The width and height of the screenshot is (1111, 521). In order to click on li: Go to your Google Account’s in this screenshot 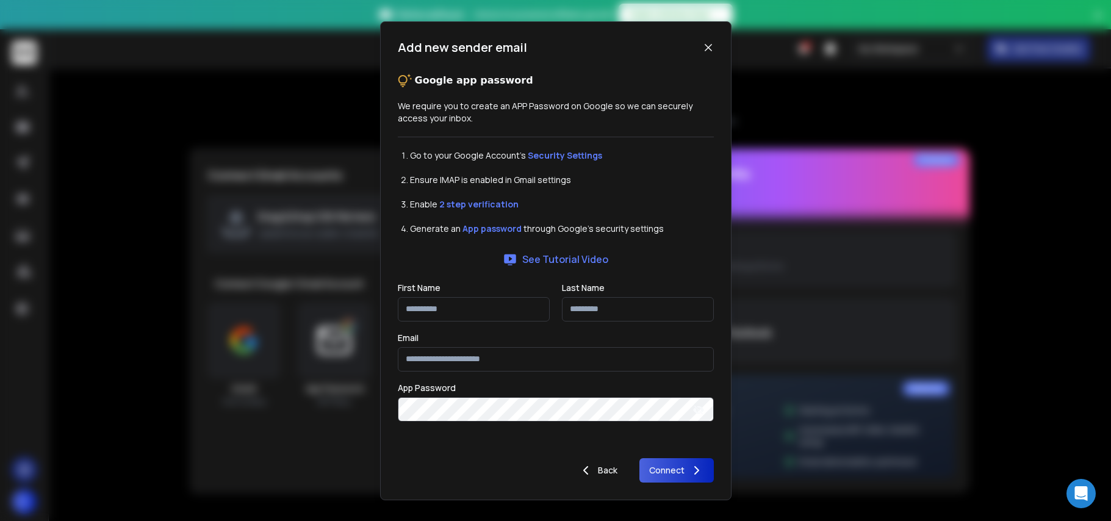, I will do `click(562, 156)`.